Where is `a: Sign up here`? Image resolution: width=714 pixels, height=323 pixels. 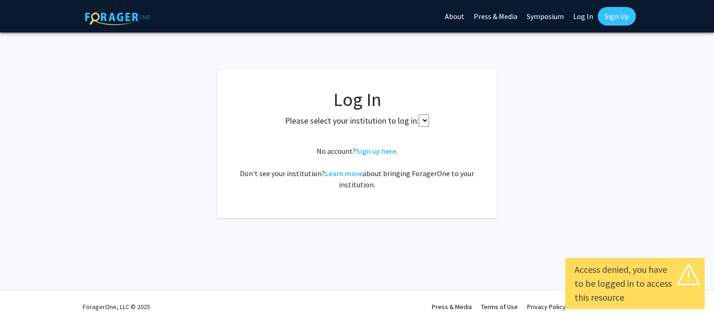
a: Sign up here is located at coordinates (376, 151).